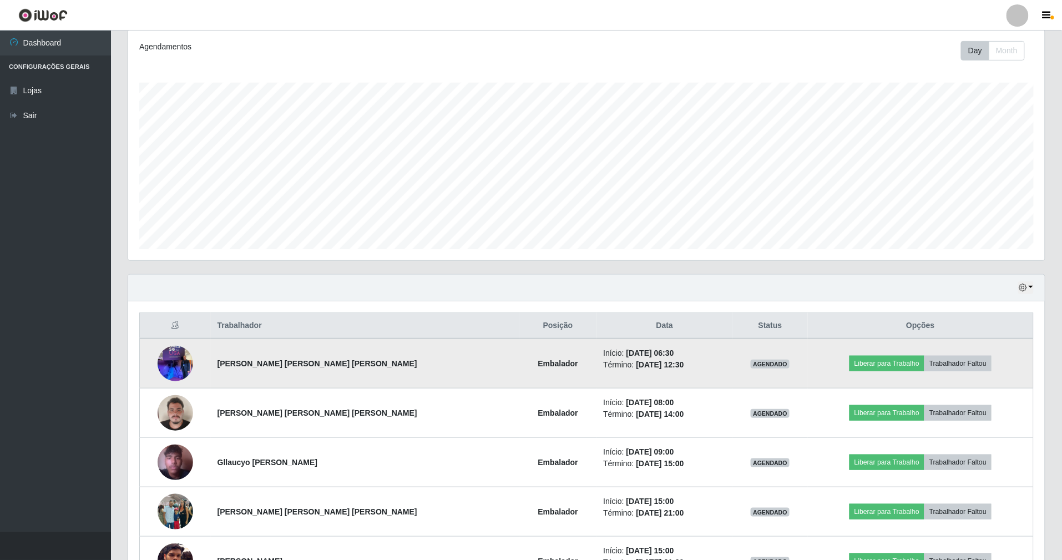  I want to click on img: 1736432755122.jpeg, so click(175, 512).